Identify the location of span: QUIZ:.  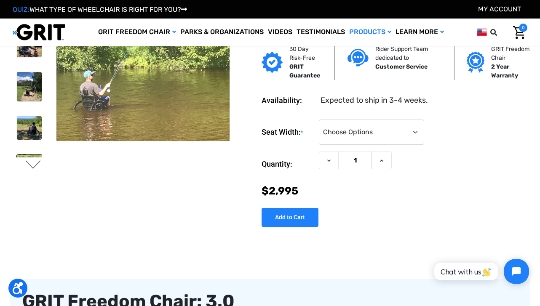
(21, 9).